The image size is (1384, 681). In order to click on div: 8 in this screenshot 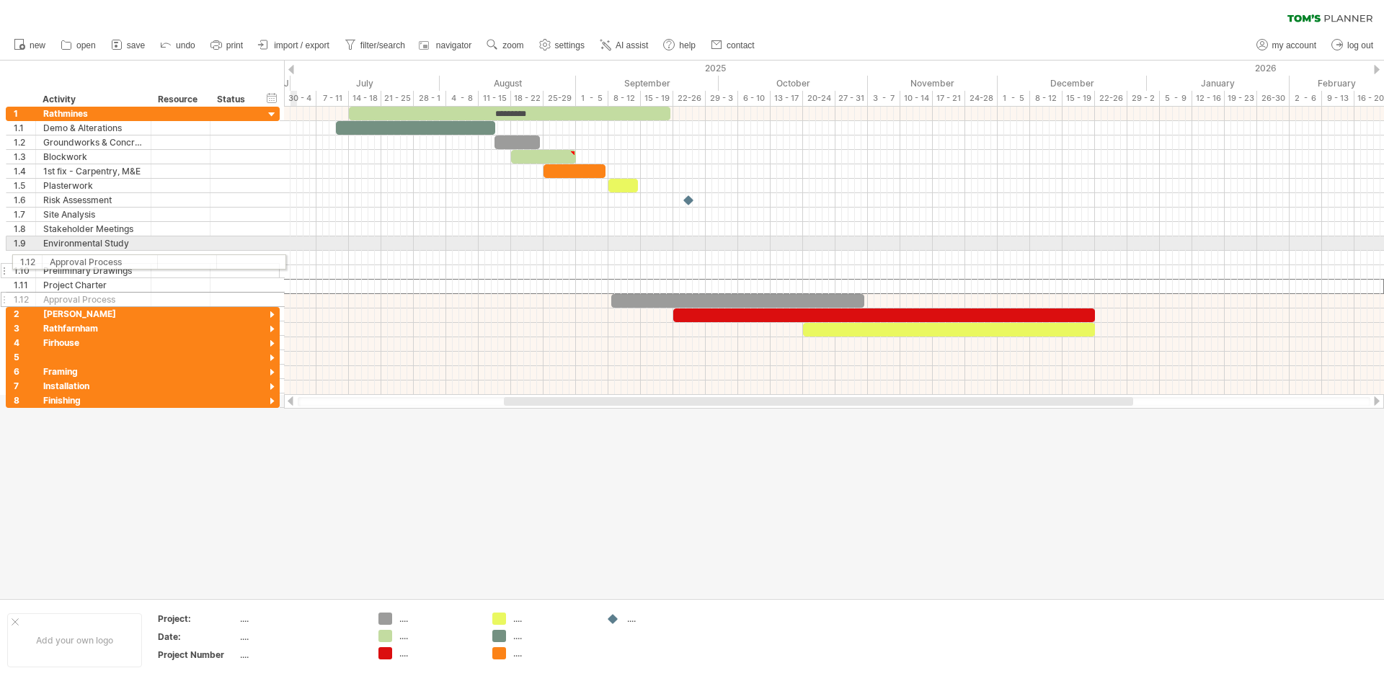, I will do `click(25, 400)`.